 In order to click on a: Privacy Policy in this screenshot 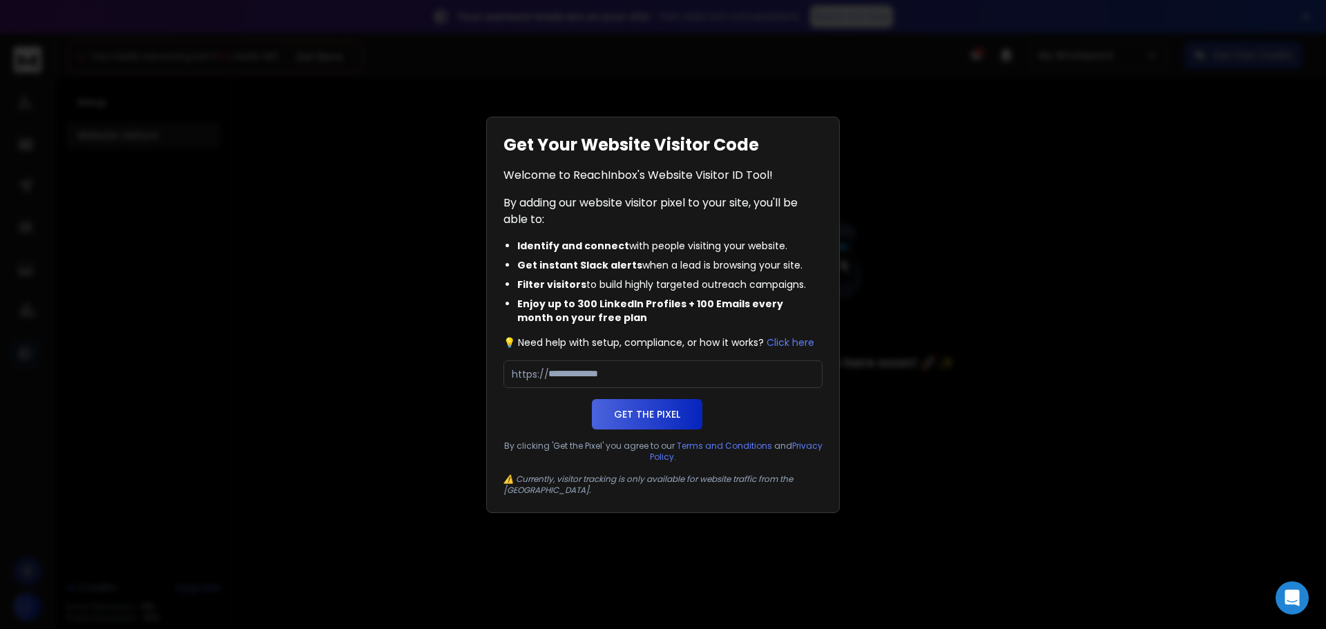, I will do `click(736, 451)`.